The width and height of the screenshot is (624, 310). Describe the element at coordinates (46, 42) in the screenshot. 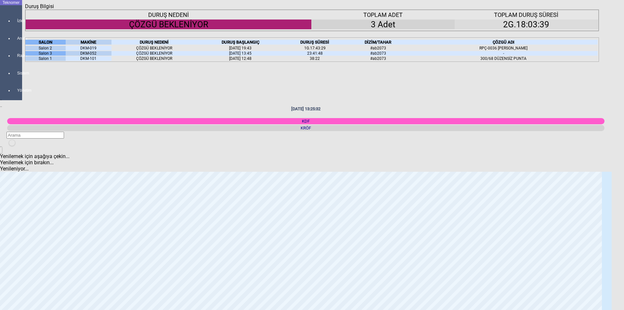

I see `div: SALON` at that location.